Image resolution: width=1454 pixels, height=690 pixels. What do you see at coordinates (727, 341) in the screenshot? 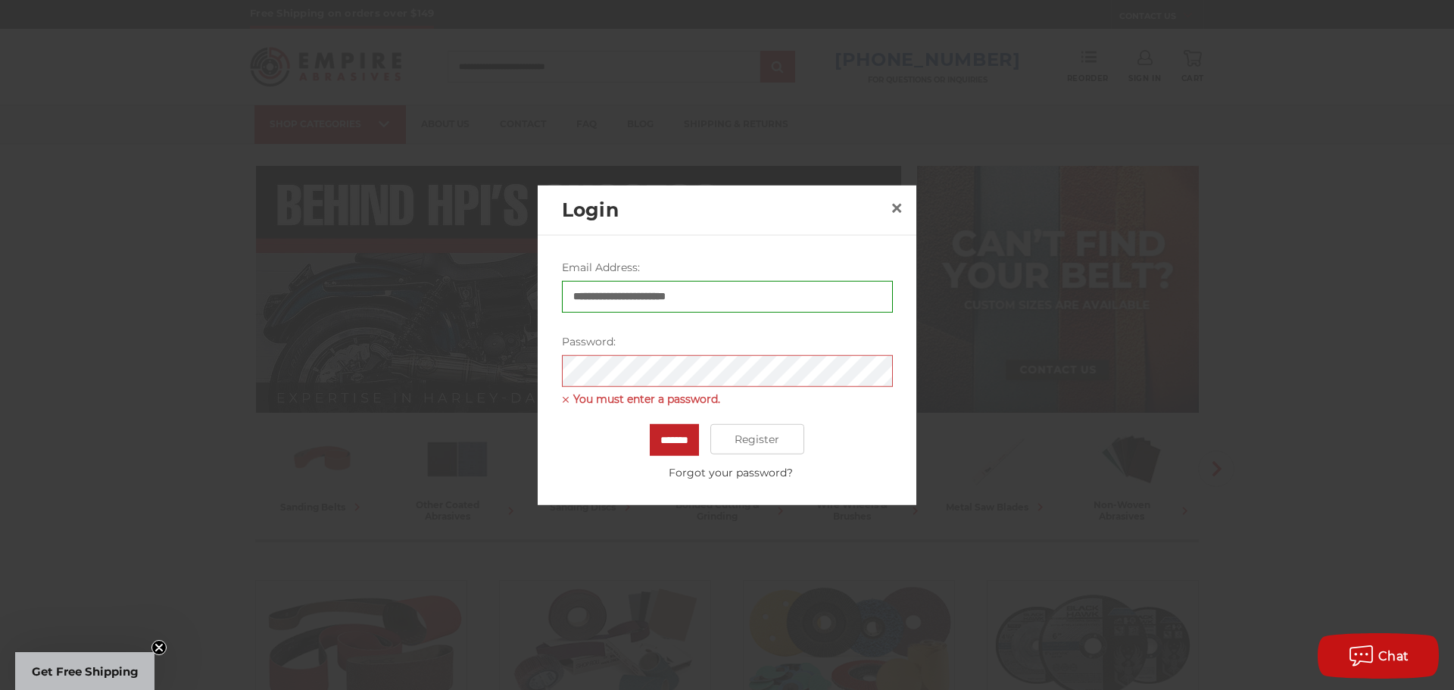
I see `label: Password:` at bounding box center [727, 341].